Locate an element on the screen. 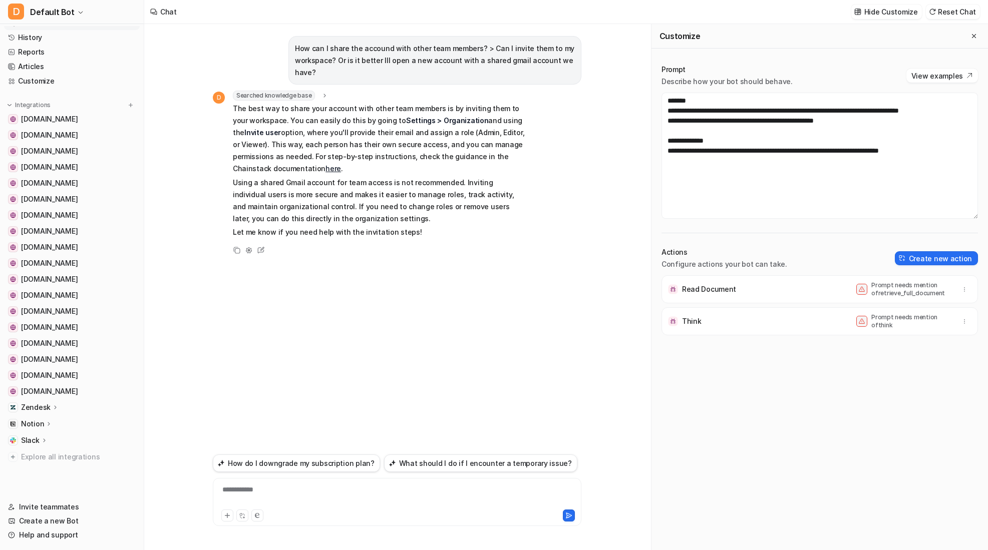 Image resolution: width=988 pixels, height=550 pixels. a: Customize is located at coordinates (72, 81).